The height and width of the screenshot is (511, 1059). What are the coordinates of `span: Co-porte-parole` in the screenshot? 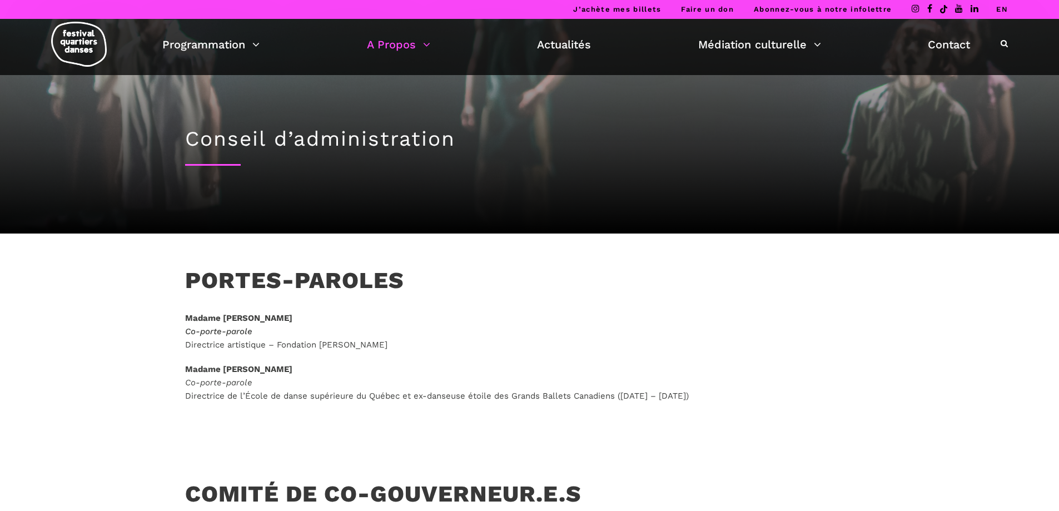 It's located at (218, 331).